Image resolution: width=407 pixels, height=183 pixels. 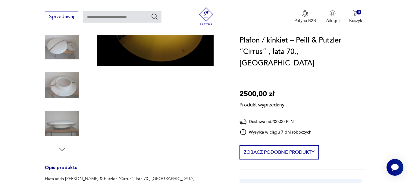 I want to click on p: Produkt wyprzedany, so click(x=262, y=104).